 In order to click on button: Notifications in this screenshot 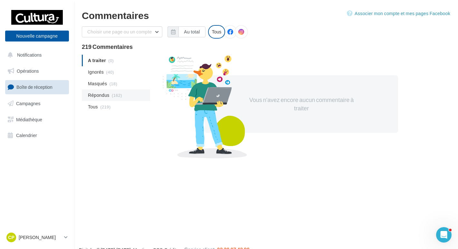, I will do `click(36, 55)`.